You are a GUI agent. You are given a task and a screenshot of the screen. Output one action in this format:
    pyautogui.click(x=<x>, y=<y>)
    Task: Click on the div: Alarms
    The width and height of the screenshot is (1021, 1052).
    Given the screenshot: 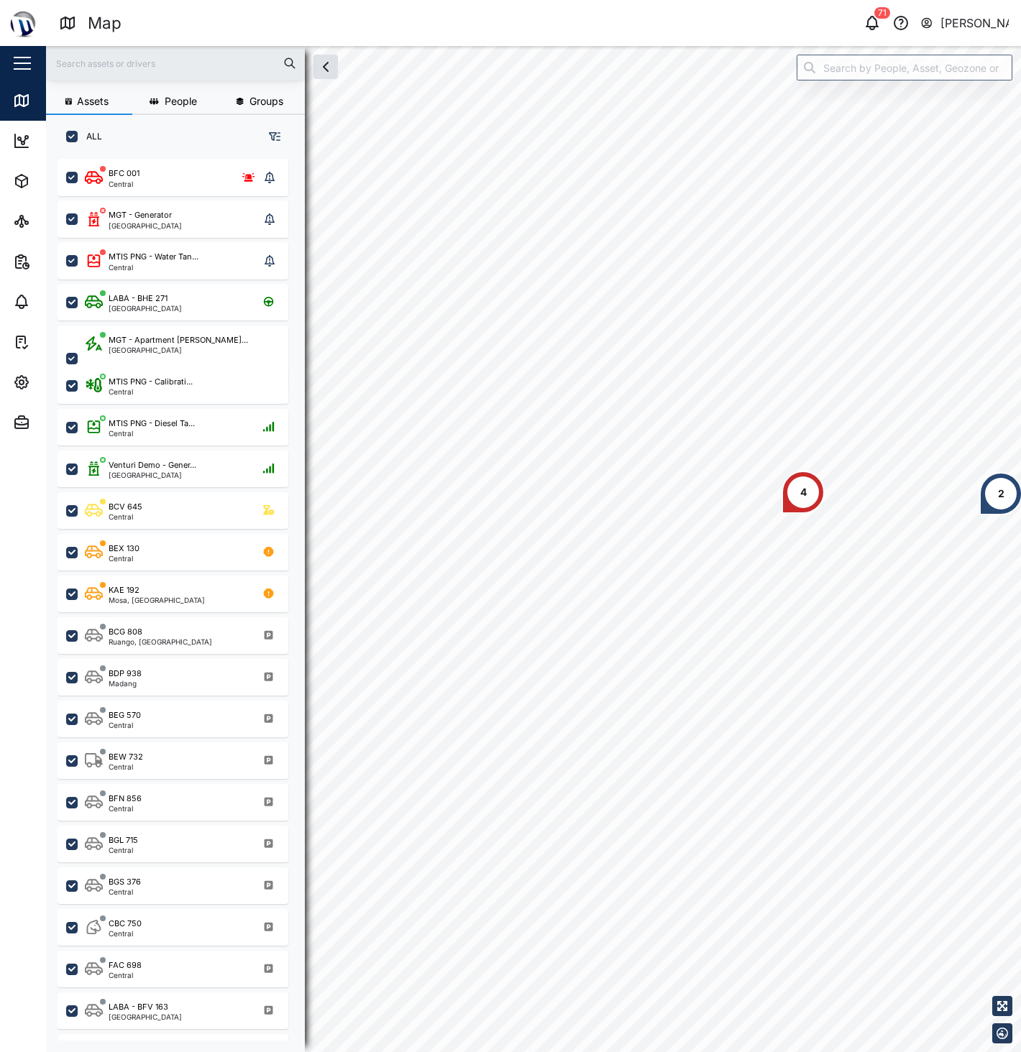 What is the action you would take?
    pyautogui.click(x=60, y=302)
    